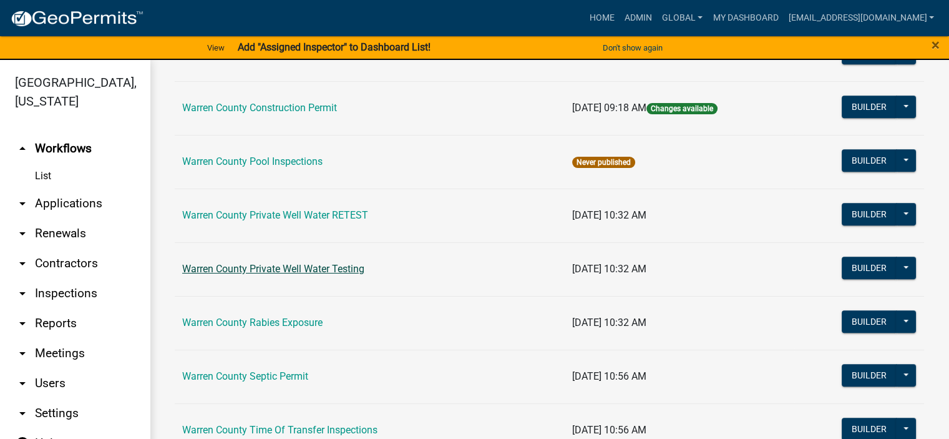 The image size is (949, 439). Describe the element at coordinates (745, 18) in the screenshot. I see `a: My Dashboard` at that location.